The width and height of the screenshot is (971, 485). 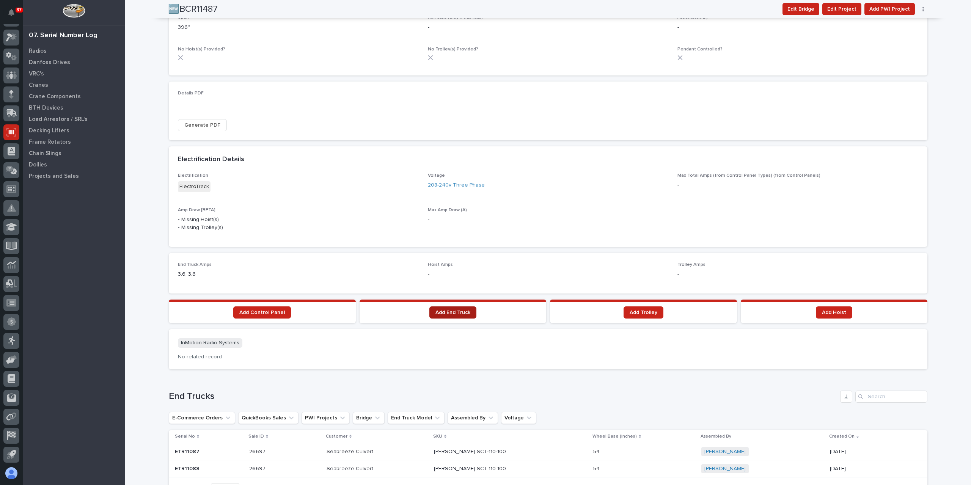 I want to click on p: Wheel Base (inches), so click(x=615, y=437).